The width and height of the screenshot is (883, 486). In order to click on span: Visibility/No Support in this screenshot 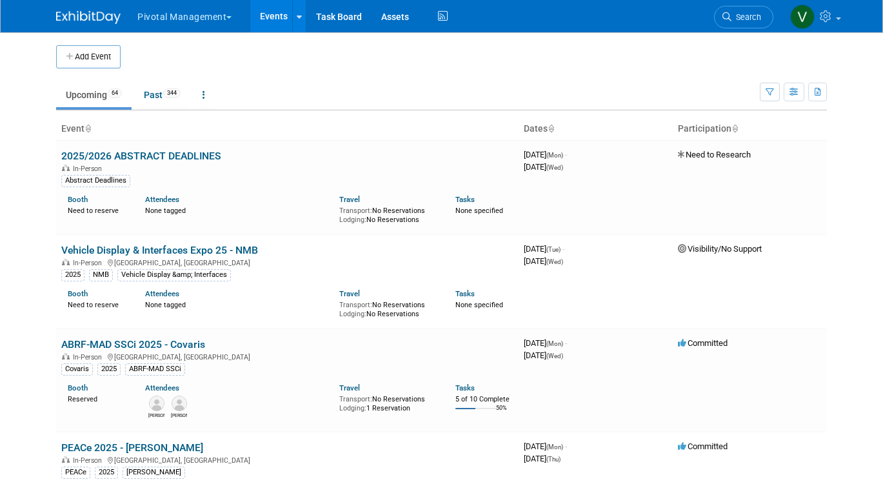, I will do `click(720, 248)`.